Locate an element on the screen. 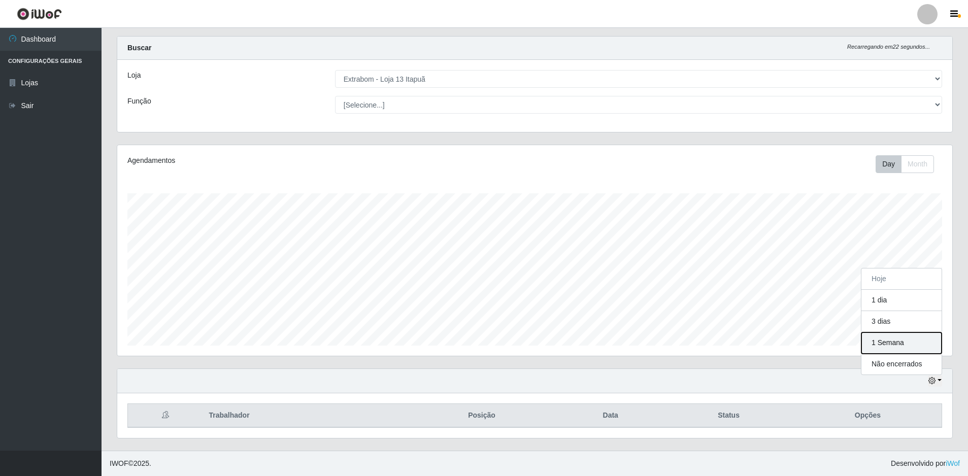  strong: Buscar is located at coordinates (139, 48).